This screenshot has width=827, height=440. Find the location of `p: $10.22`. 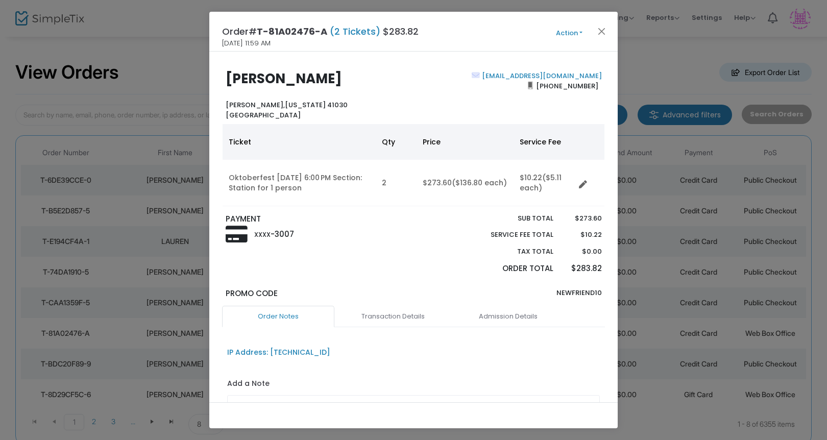

p: $10.22 is located at coordinates (582, 235).